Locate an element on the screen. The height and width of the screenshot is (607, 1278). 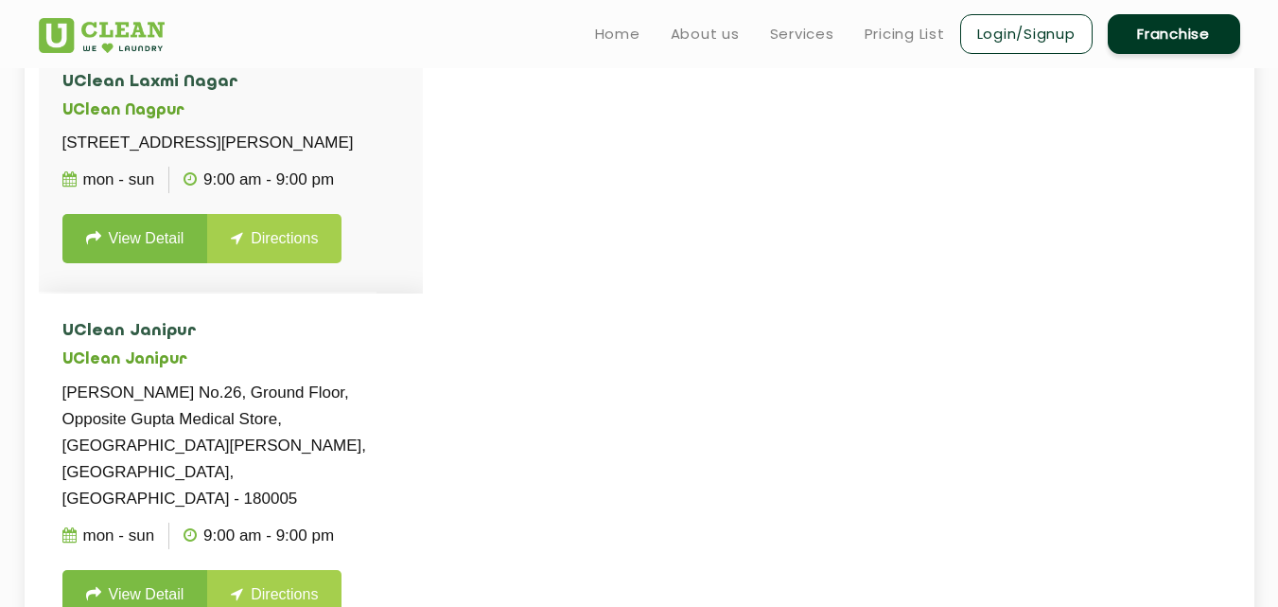
h4: UClean Janipur is located at coordinates (231, 331).